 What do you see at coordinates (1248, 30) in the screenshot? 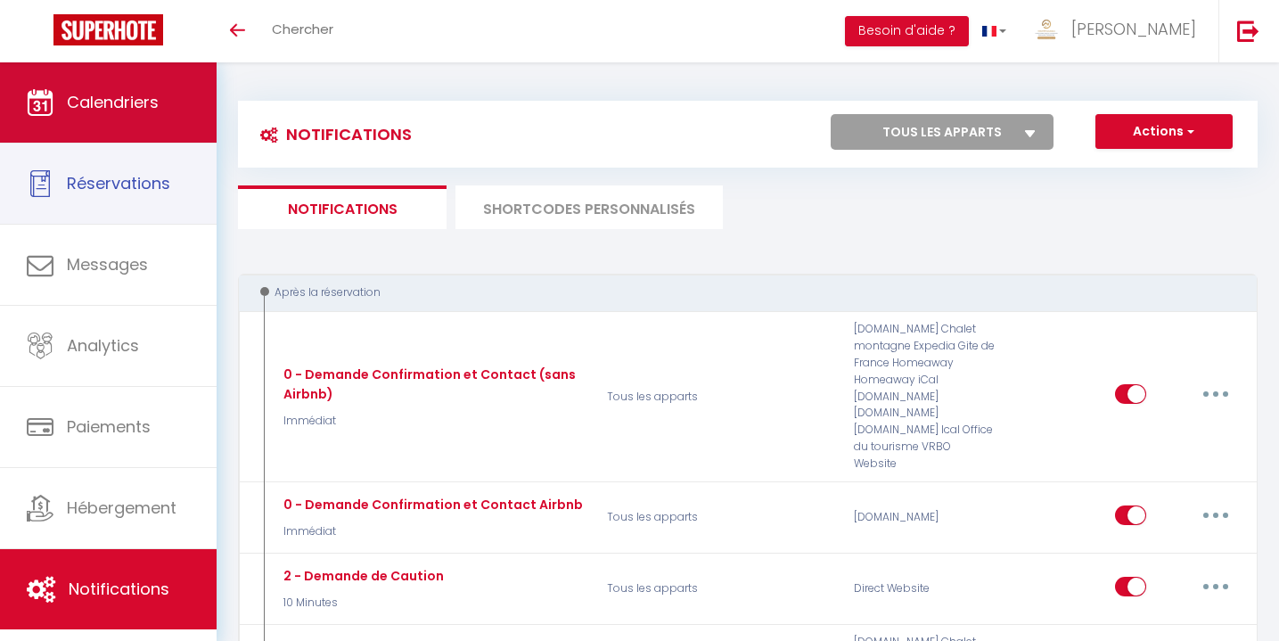
I see `img: logout` at bounding box center [1248, 30].